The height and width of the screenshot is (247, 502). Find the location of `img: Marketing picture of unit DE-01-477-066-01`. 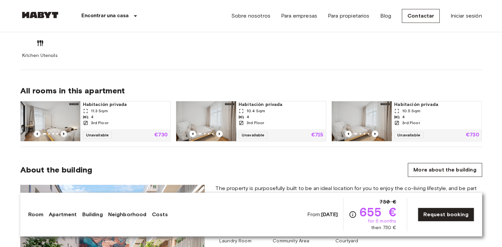

img: Marketing picture of unit DE-01-477-066-01 is located at coordinates (361, 121).